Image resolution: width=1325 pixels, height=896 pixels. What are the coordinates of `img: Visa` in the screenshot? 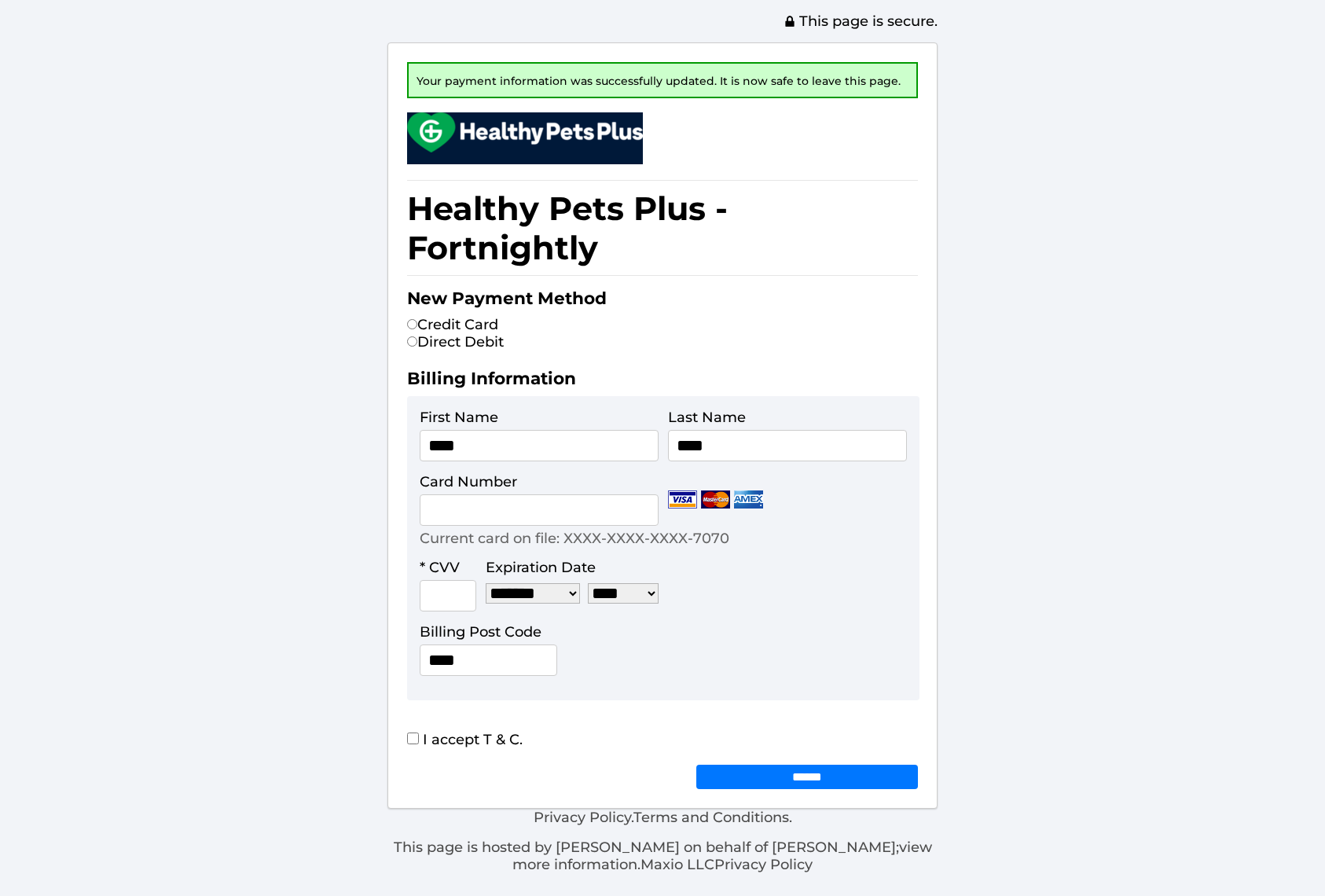 It's located at (682, 499).